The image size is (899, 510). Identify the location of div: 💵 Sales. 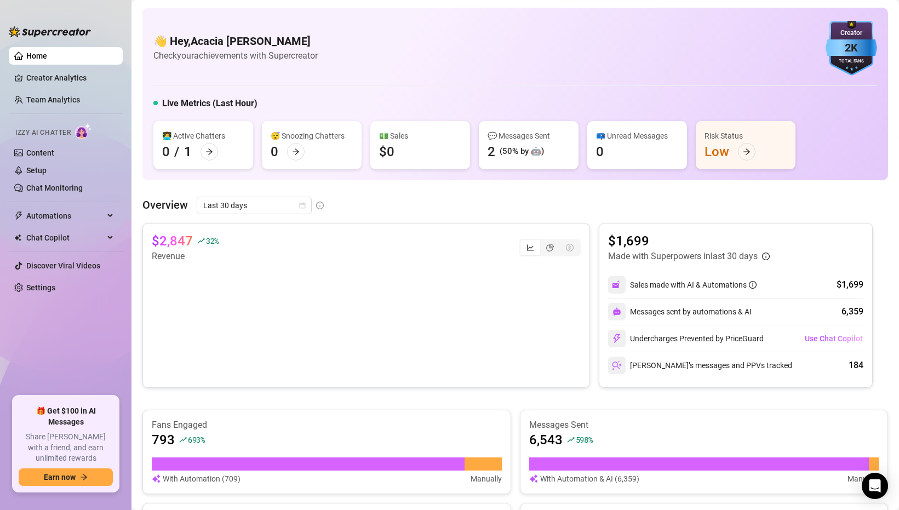
(420, 136).